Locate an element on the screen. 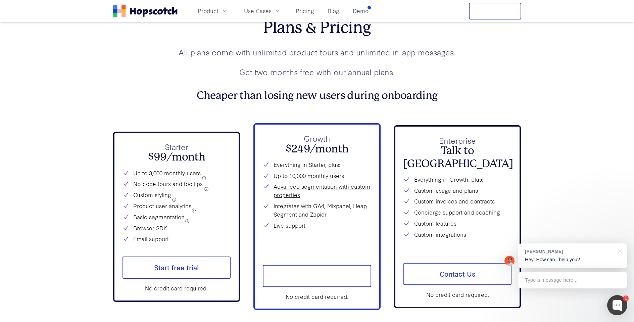  button: Use Cases is located at coordinates (262, 11).